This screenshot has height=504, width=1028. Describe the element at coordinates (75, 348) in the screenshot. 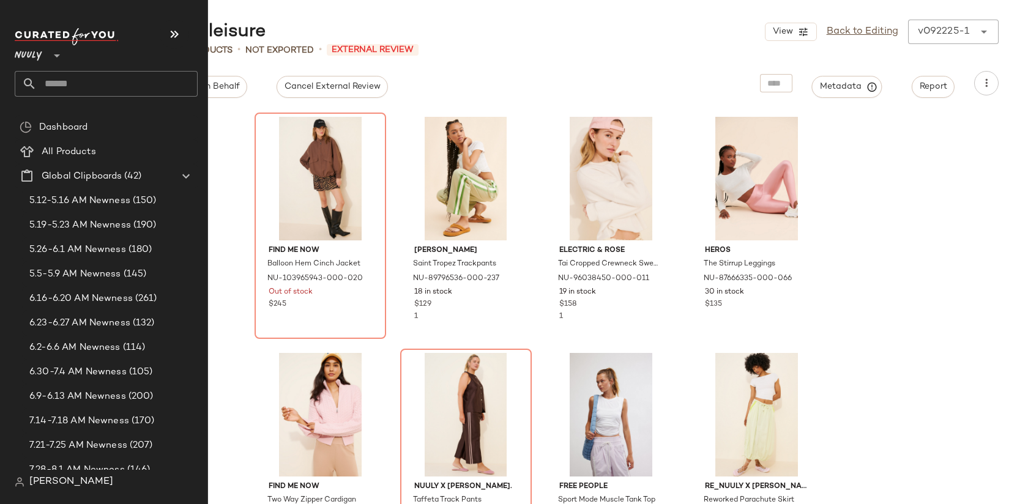

I see `span: 6.2-6.6 AM Newness` at that location.